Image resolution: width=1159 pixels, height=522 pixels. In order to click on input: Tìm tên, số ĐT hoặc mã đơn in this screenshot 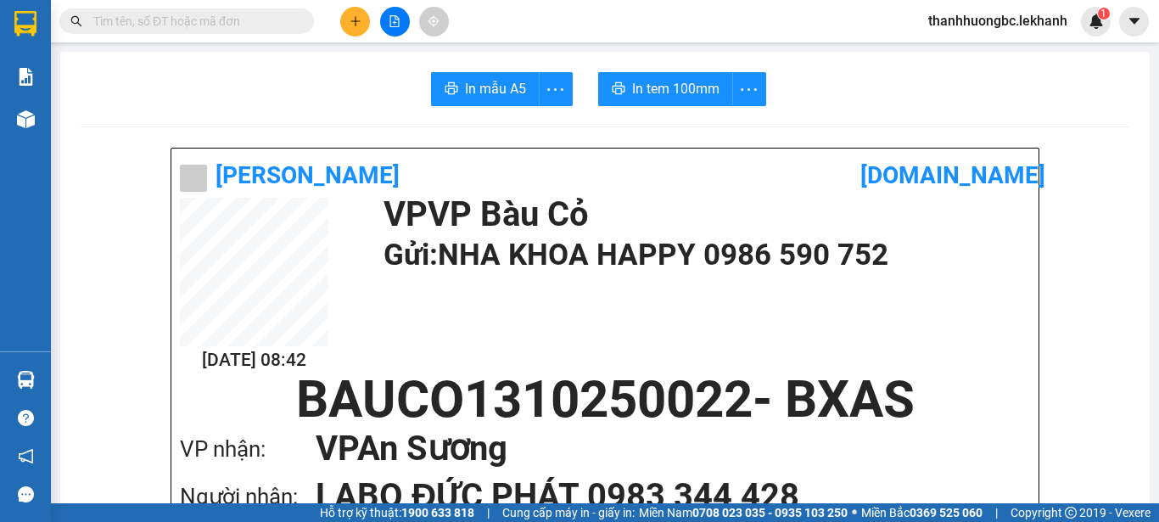, I will do `click(193, 21)`.